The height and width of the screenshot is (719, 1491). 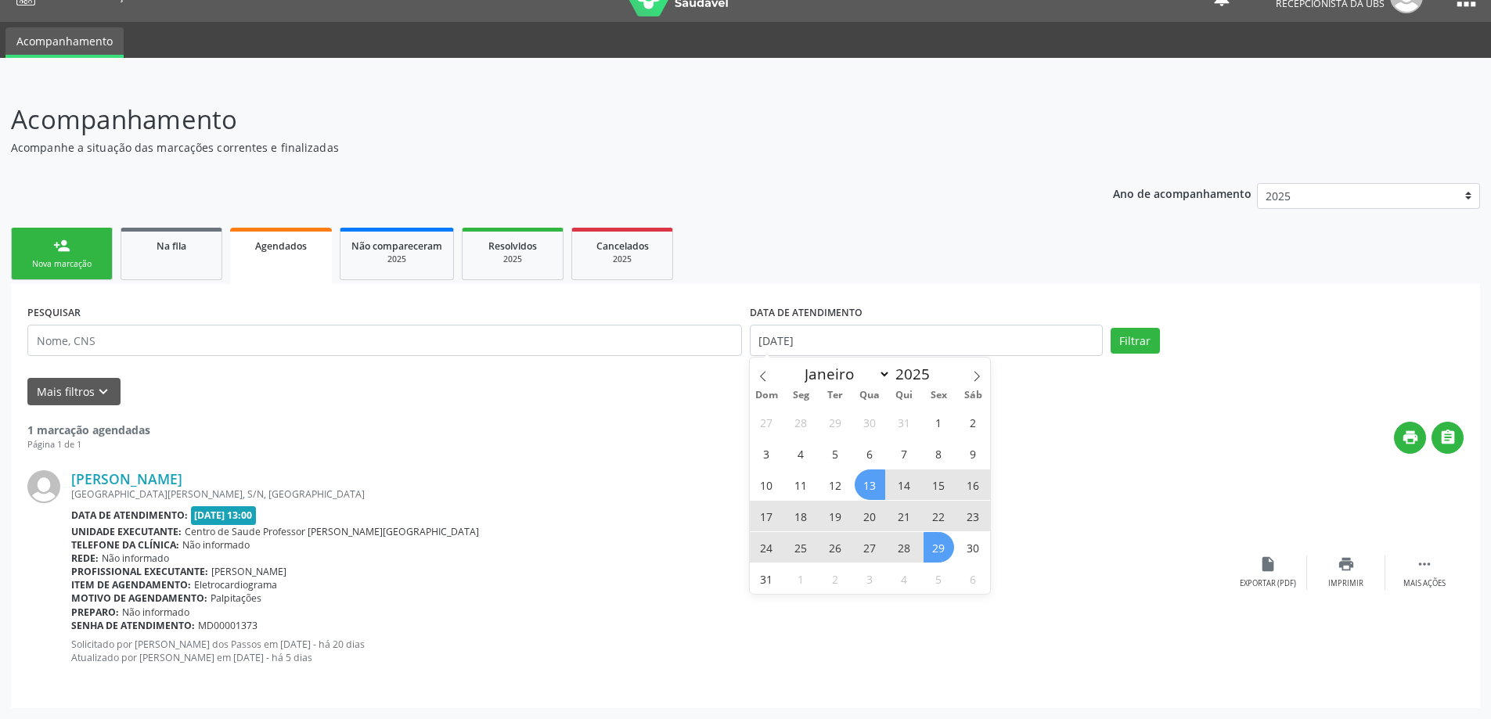 I want to click on input: Nome, CNS, so click(x=384, y=341).